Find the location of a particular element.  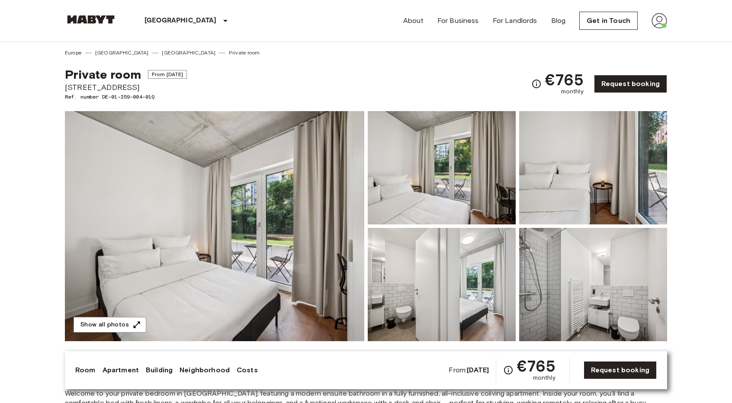

span: From: is located at coordinates (469, 371).